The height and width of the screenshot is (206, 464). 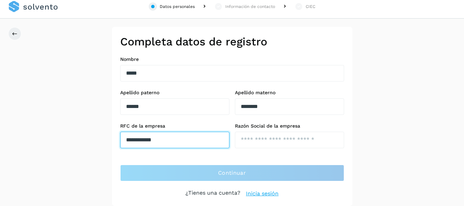 I want to click on label: Apellido paterno, so click(x=175, y=92).